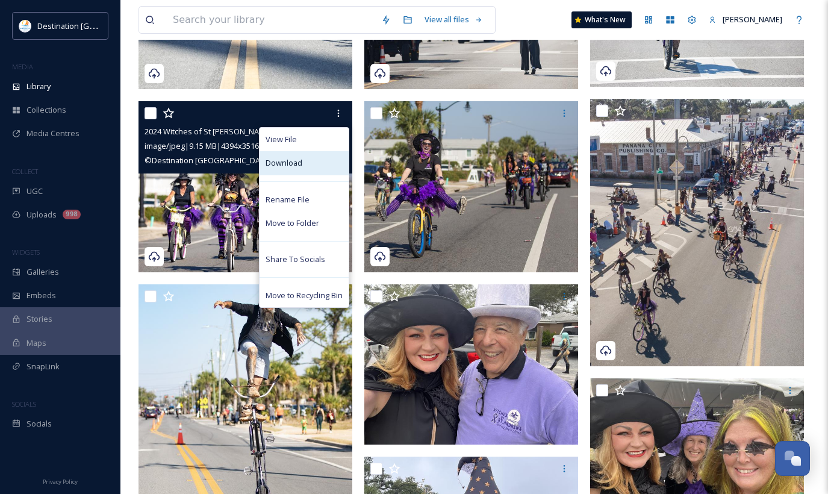 Image resolution: width=828 pixels, height=494 pixels. Describe the element at coordinates (22, 66) in the screenshot. I see `span: MEDIA` at that location.